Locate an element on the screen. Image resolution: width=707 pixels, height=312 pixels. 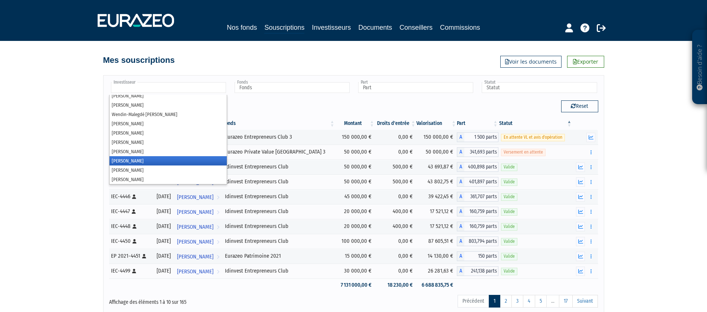
a: Documents is located at coordinates (375, 27).